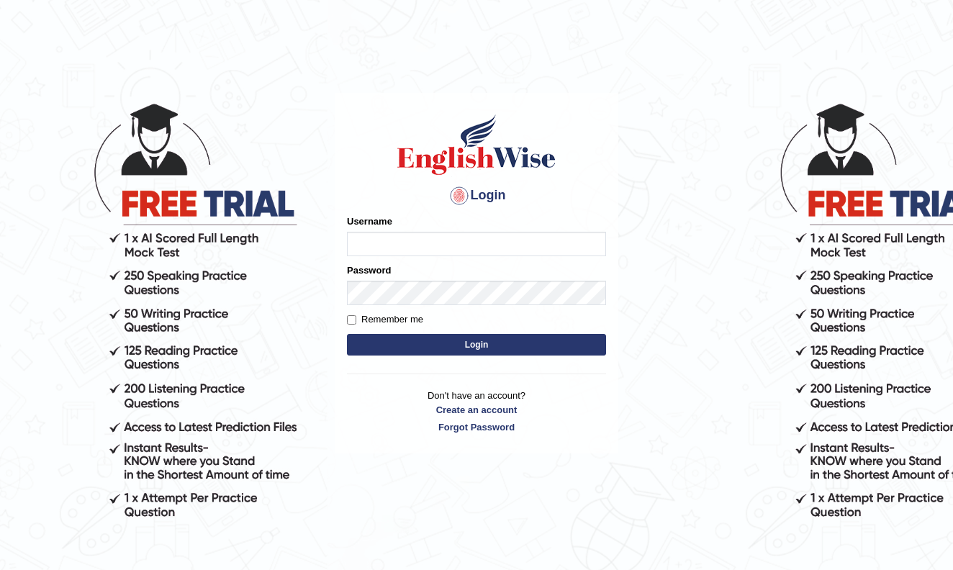 The image size is (953, 570). What do you see at coordinates (385, 319) in the screenshot?
I see `label: Remember me` at bounding box center [385, 319].